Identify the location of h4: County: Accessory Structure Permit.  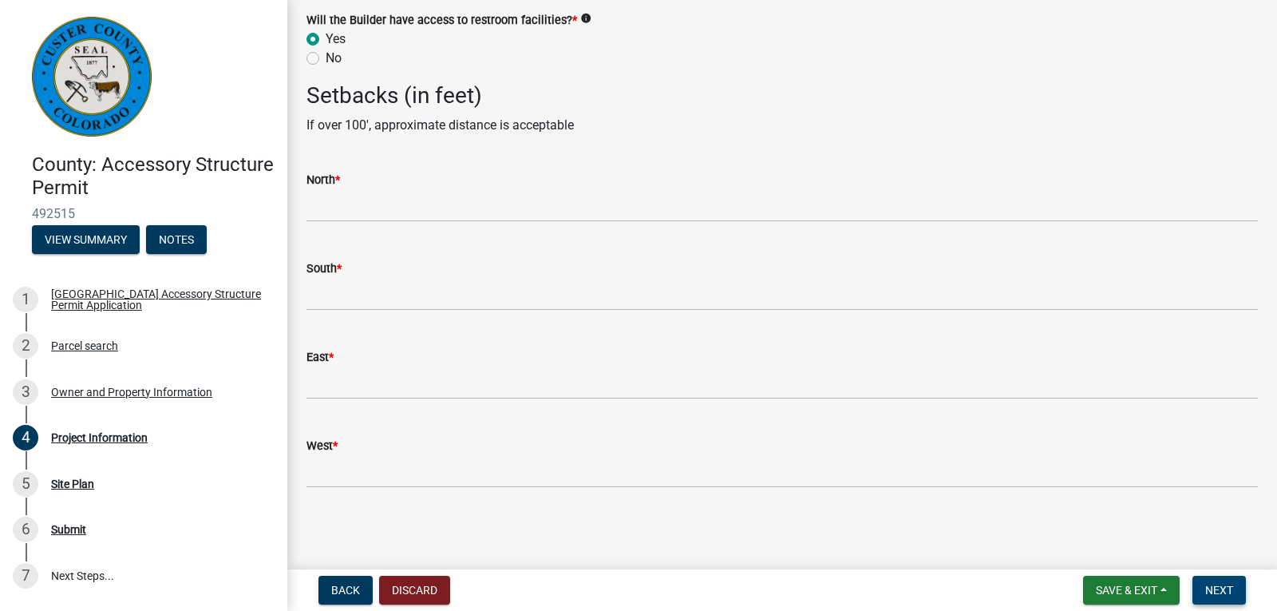
(153, 176).